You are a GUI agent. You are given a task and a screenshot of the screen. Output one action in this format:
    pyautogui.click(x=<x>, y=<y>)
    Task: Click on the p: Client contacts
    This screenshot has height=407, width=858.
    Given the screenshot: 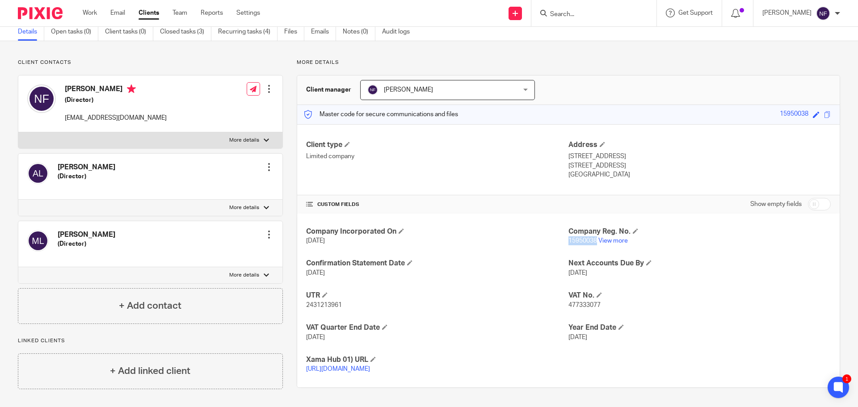 What is the action you would take?
    pyautogui.click(x=150, y=63)
    